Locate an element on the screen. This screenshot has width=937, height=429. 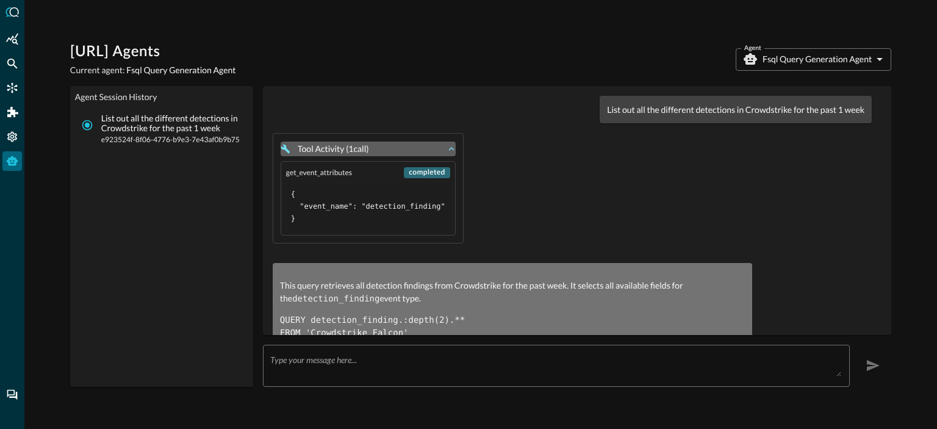
span: e923524f-8f06-4776-b9e3-7e43af0b9b75 is located at coordinates (171, 140).